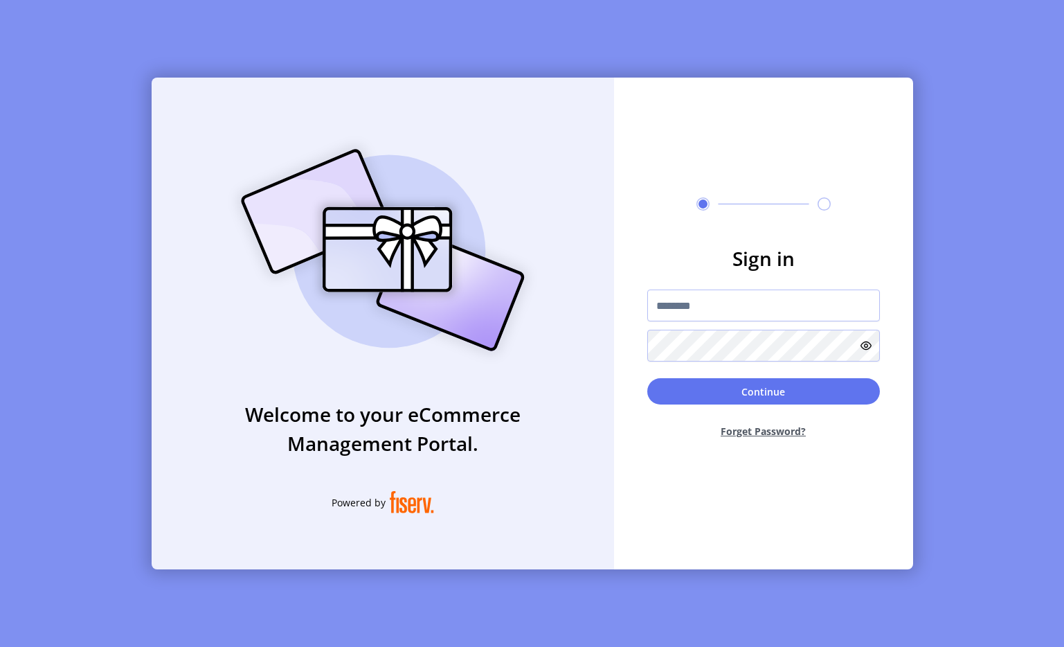  What do you see at coordinates (764, 391) in the screenshot?
I see `button: Continue` at bounding box center [764, 391].